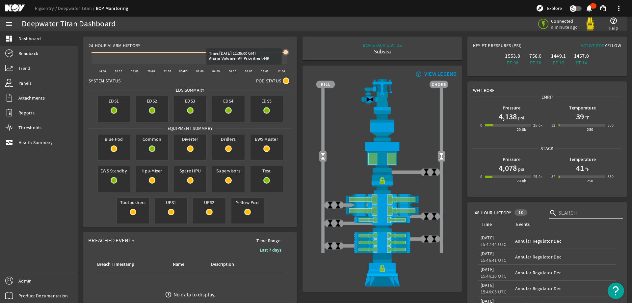 Image resolution: width=632 pixels, height=303 pixels. What do you see at coordinates (616, 290) in the screenshot?
I see `button: Open Resource Center` at bounding box center [616, 290].